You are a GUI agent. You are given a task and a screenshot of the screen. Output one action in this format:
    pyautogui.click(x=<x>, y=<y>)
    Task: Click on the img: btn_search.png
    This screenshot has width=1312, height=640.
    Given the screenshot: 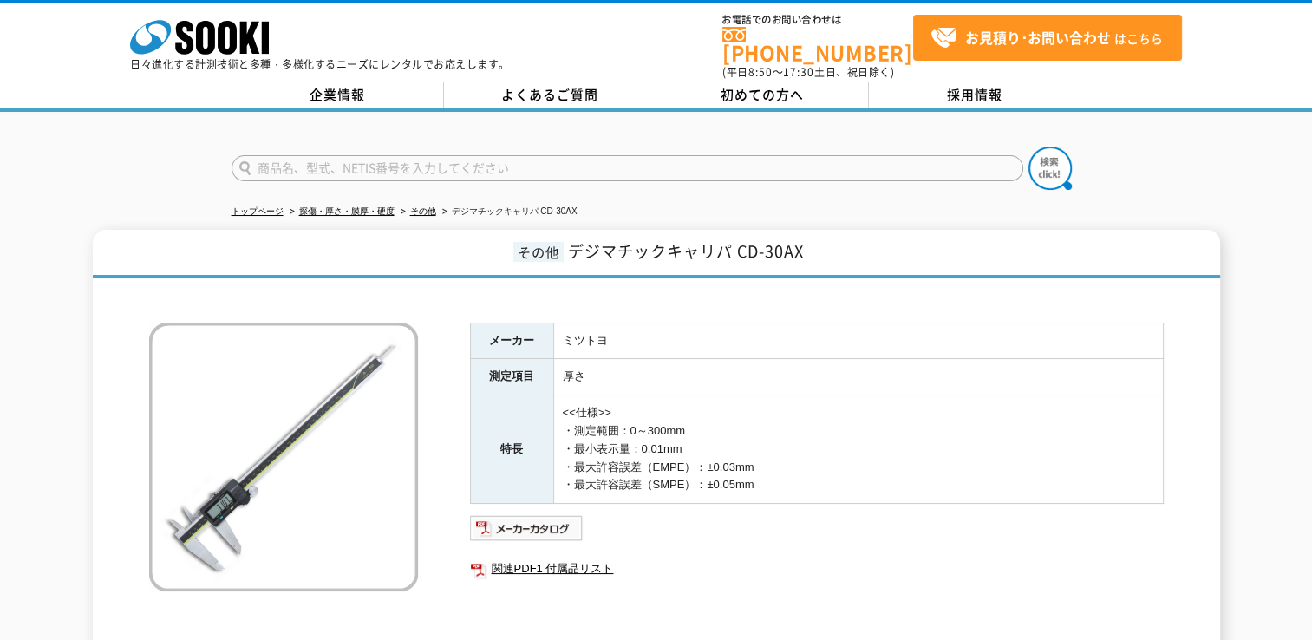 What is the action you would take?
    pyautogui.click(x=1050, y=168)
    